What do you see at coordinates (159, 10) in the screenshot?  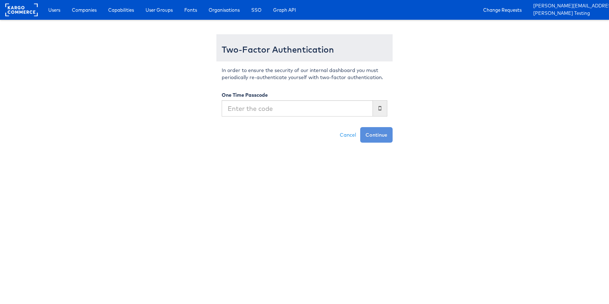 I see `span: User Groups` at bounding box center [159, 10].